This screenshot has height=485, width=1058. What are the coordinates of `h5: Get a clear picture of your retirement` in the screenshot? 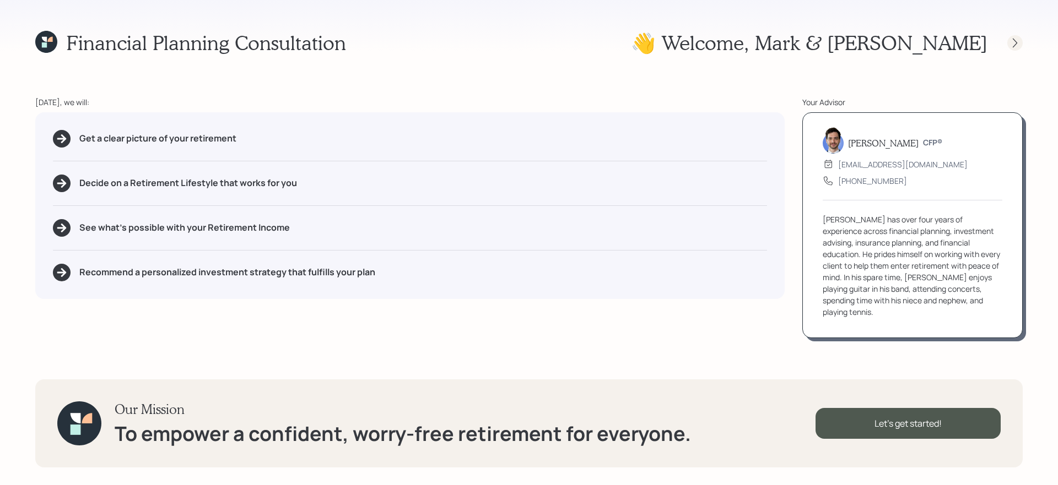 It's located at (158, 138).